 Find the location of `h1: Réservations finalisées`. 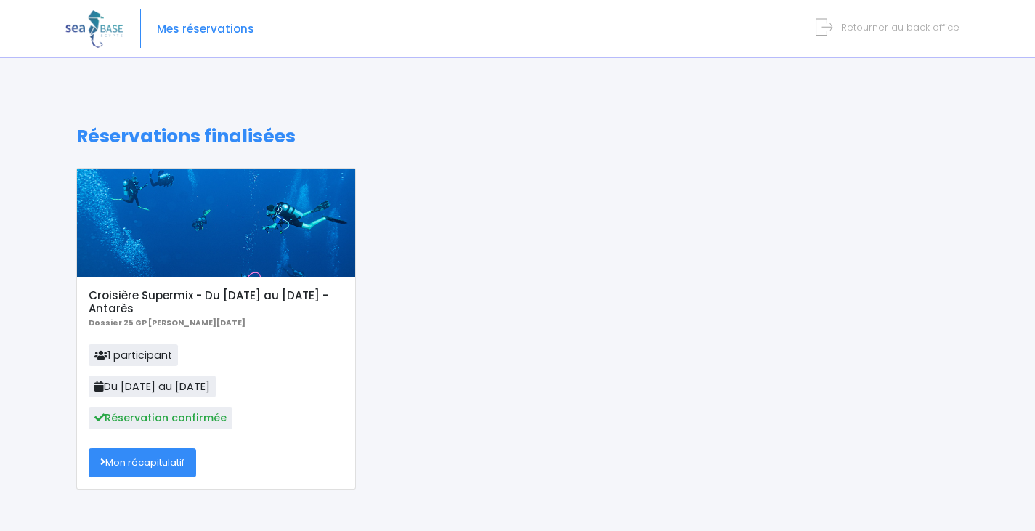

h1: Réservations finalisées is located at coordinates (517, 137).